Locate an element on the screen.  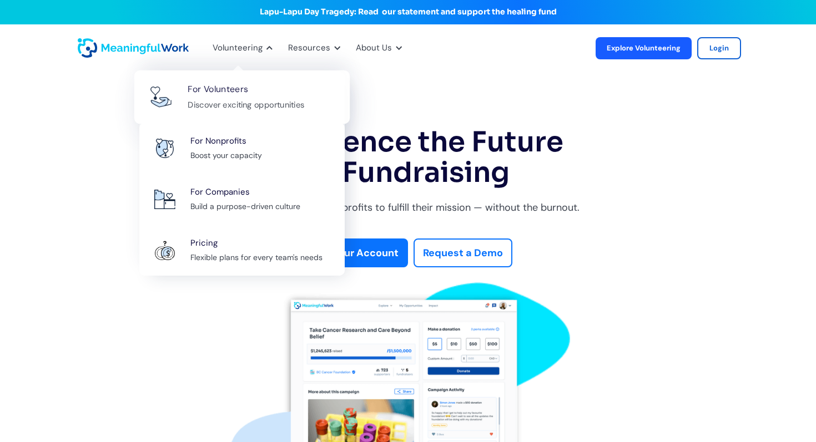
a: home is located at coordinates (92, 48).